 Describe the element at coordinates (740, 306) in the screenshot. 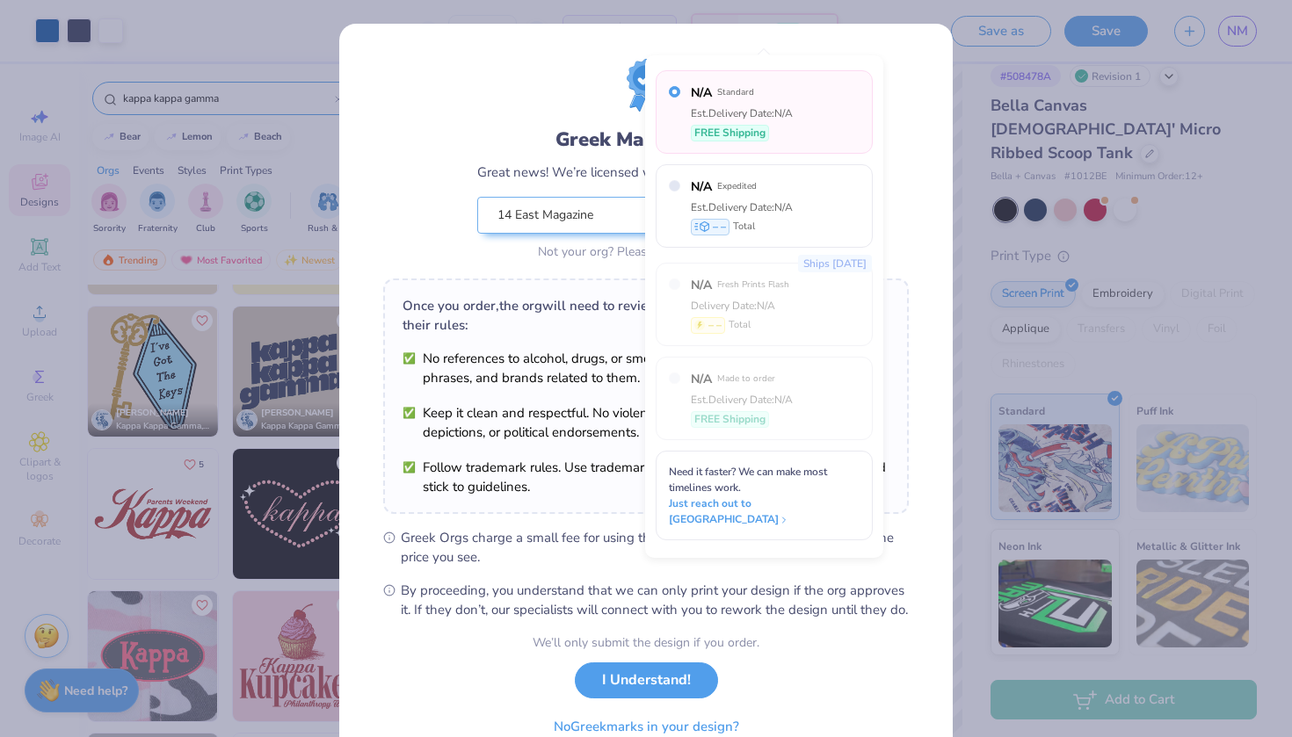

I see `div: Delivery Date: N/A` at that location.